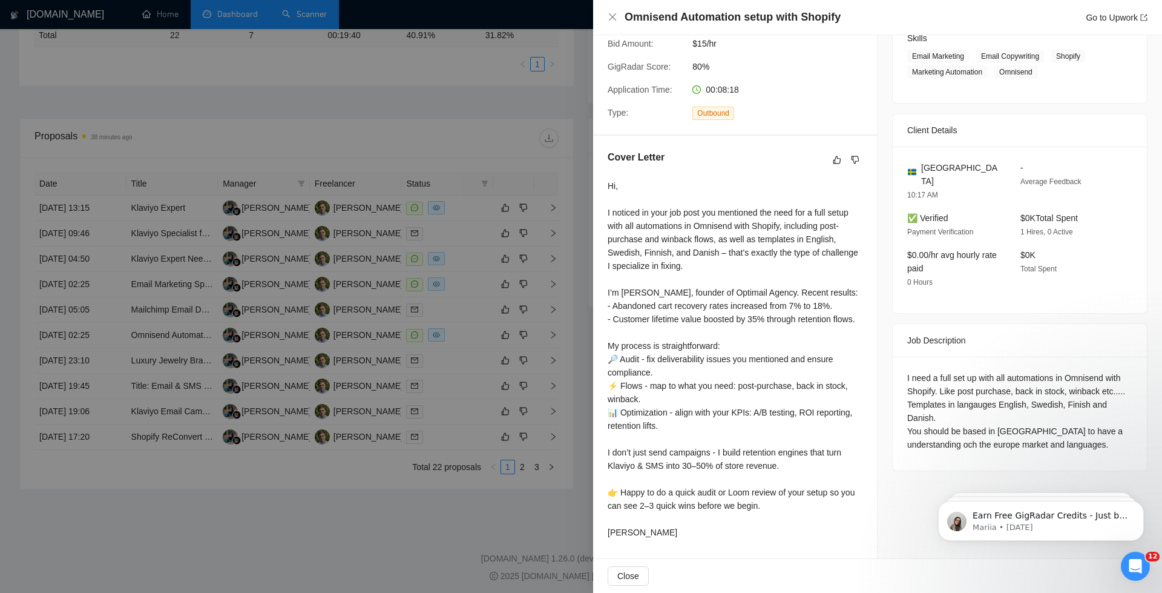  What do you see at coordinates (1010, 56) in the screenshot?
I see `span: Email Copywriting` at bounding box center [1010, 56].